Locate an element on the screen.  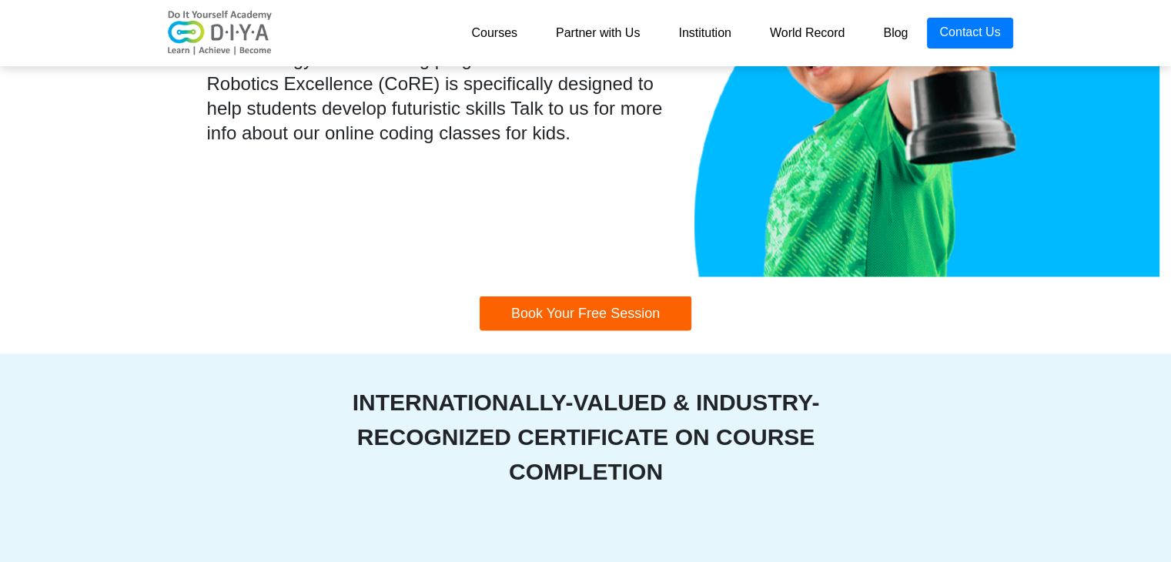
a: Courses is located at coordinates (494, 33).